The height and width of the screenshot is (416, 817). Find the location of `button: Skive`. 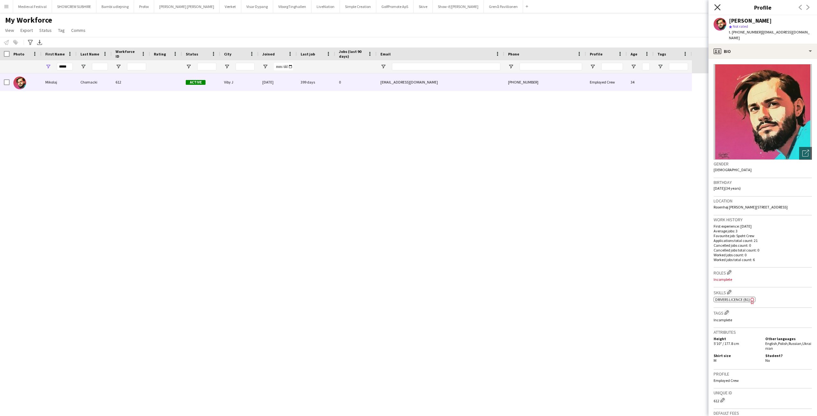

button: Skive is located at coordinates (423, 6).